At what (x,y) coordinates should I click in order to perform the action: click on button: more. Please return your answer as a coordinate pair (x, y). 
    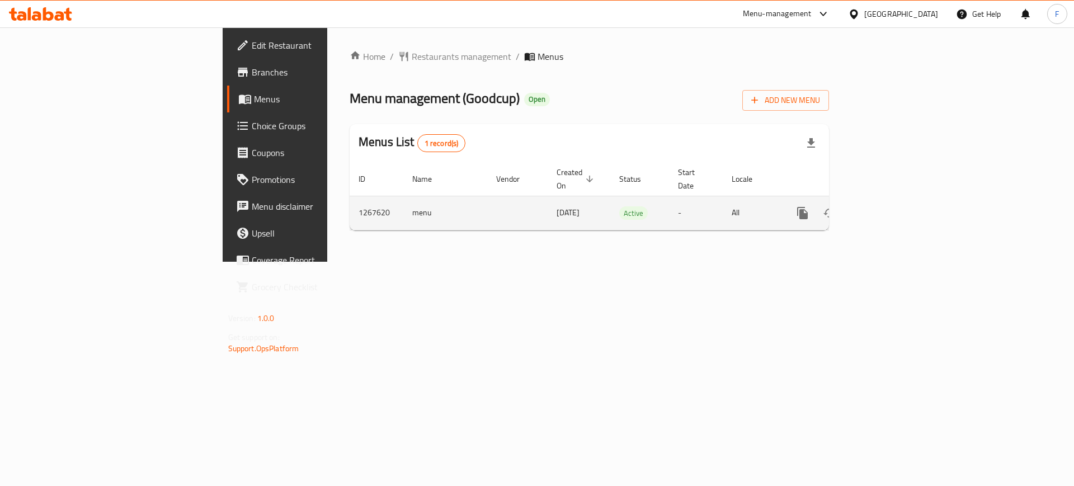
    Looking at the image, I should click on (803, 213).